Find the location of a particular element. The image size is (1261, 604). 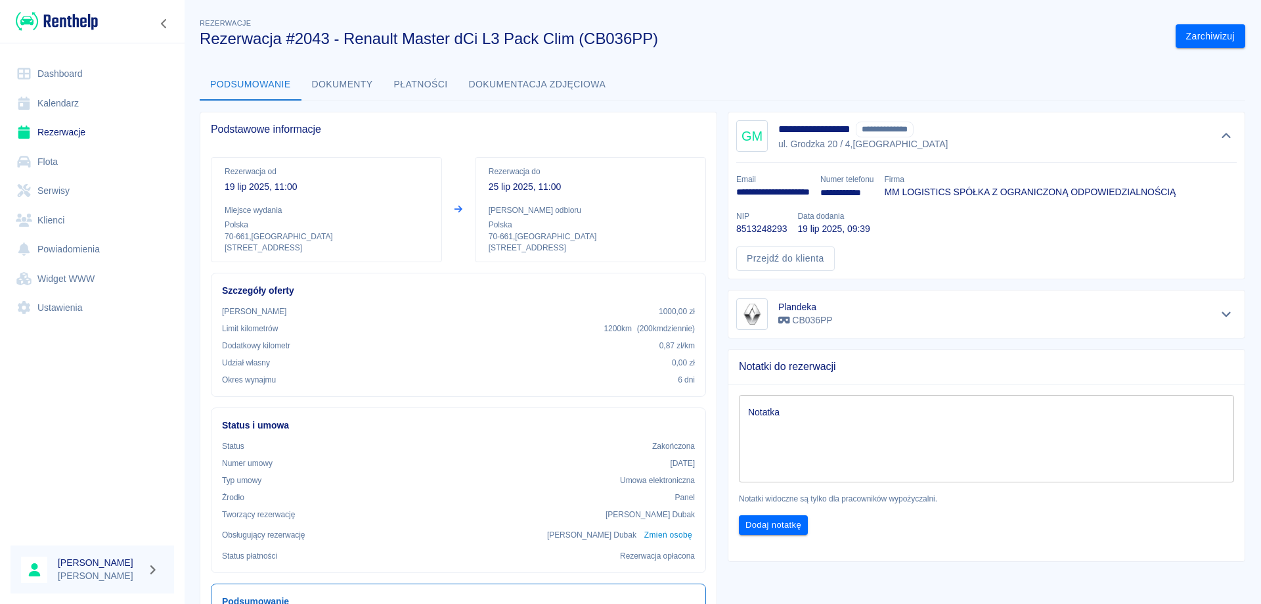

span: Notatki do rezerwacji is located at coordinates (987, 367).